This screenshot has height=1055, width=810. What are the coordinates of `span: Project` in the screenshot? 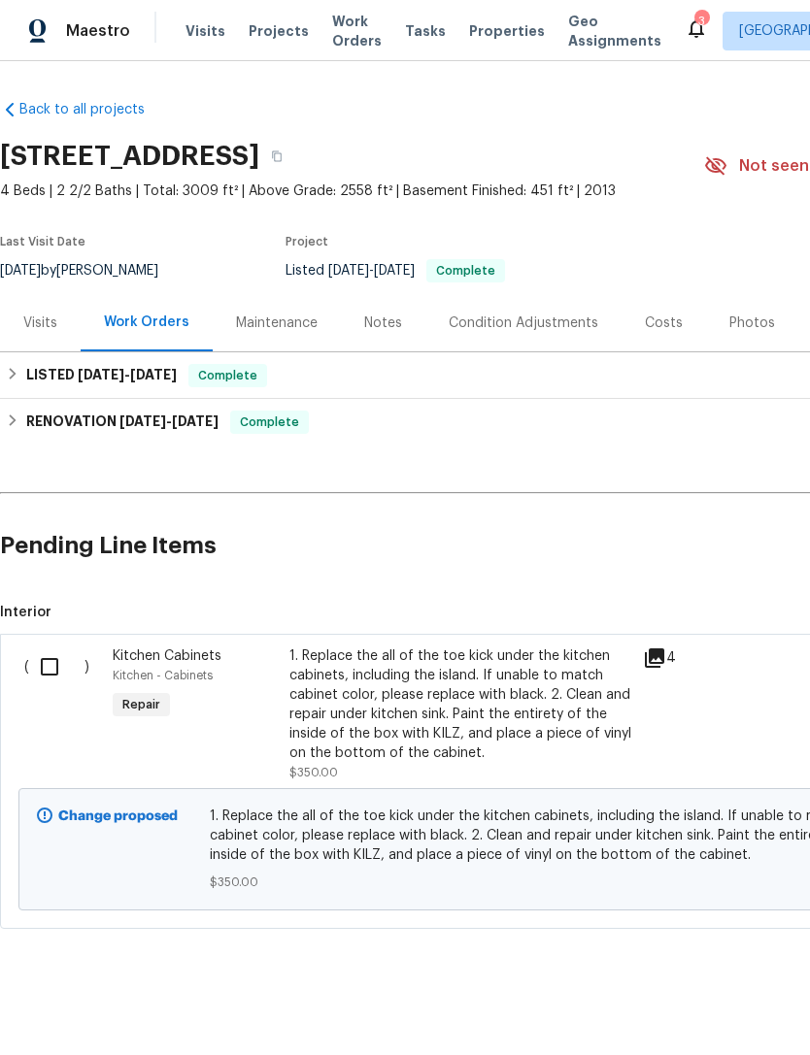 It's located at (307, 242).